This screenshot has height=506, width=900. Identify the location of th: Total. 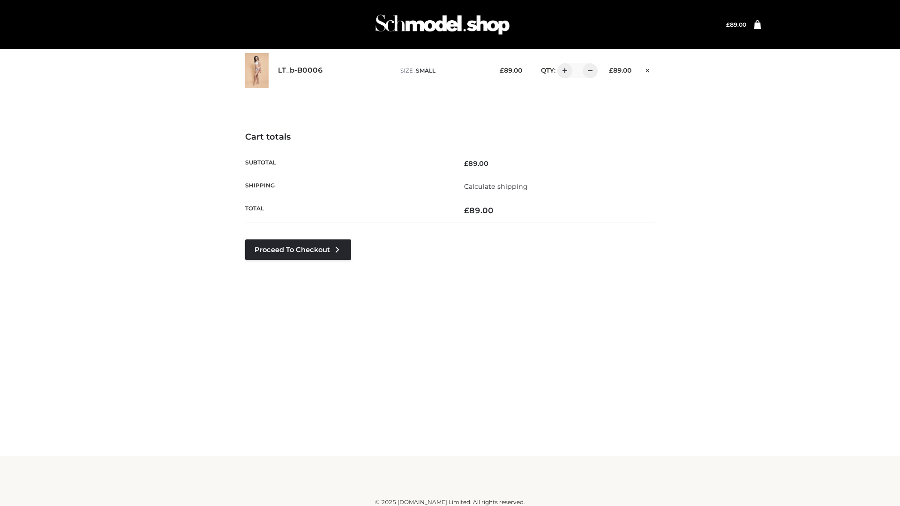
(347, 210).